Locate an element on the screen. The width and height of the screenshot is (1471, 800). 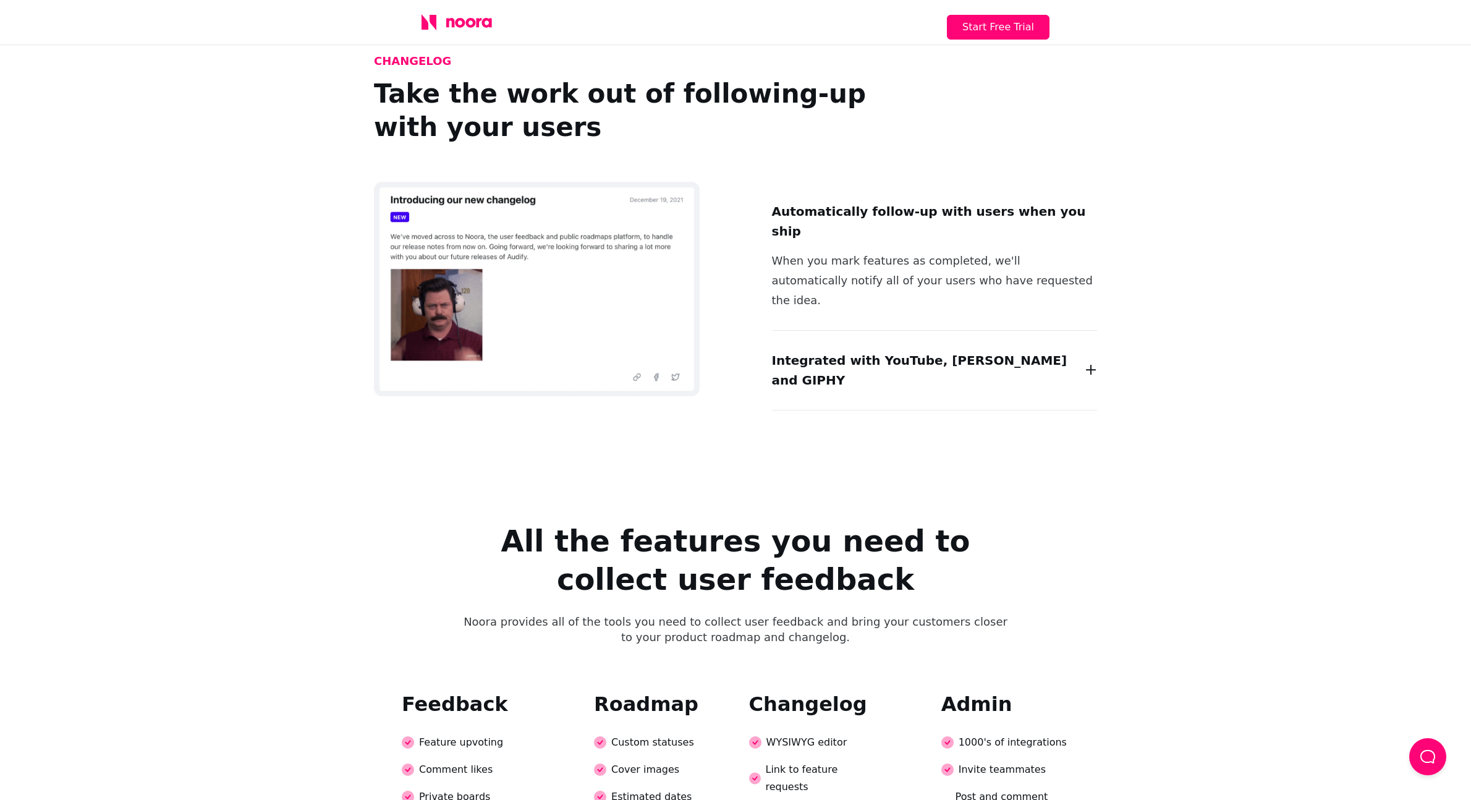
div: Cover images is located at coordinates (658, 770).